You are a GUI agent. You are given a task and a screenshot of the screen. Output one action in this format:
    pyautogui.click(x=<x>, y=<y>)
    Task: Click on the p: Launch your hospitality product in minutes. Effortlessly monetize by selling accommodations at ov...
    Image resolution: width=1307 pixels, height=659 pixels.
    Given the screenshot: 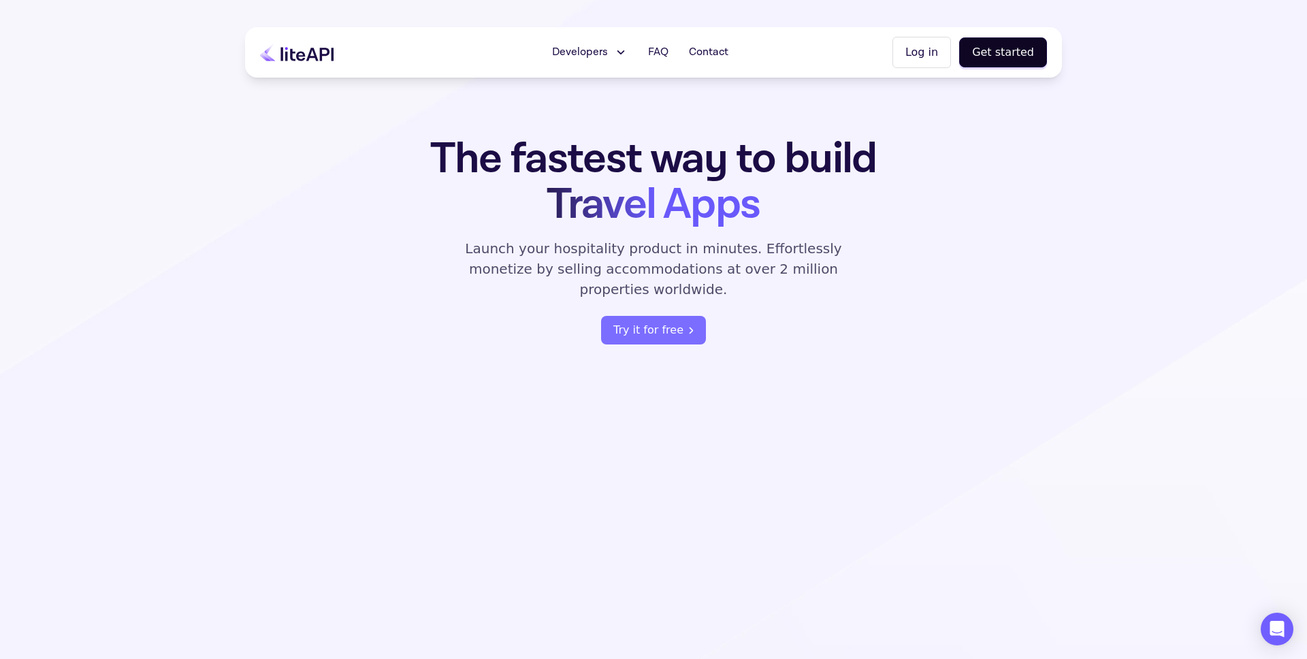 What is the action you would take?
    pyautogui.click(x=654, y=269)
    